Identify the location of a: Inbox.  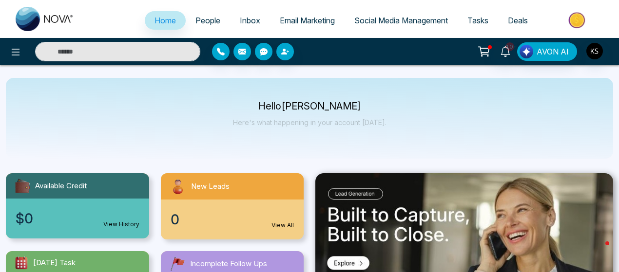
(250, 20).